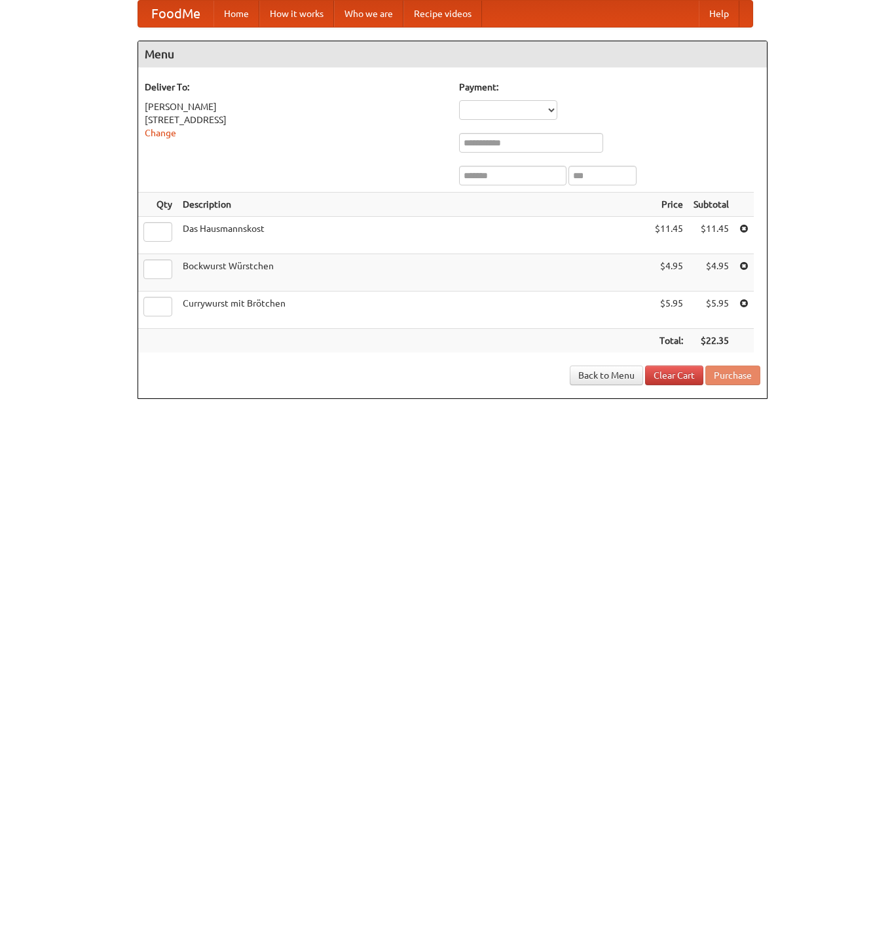 This screenshot has width=890, height=927. Describe the element at coordinates (443, 14) in the screenshot. I see `a: Recipe videos` at that location.